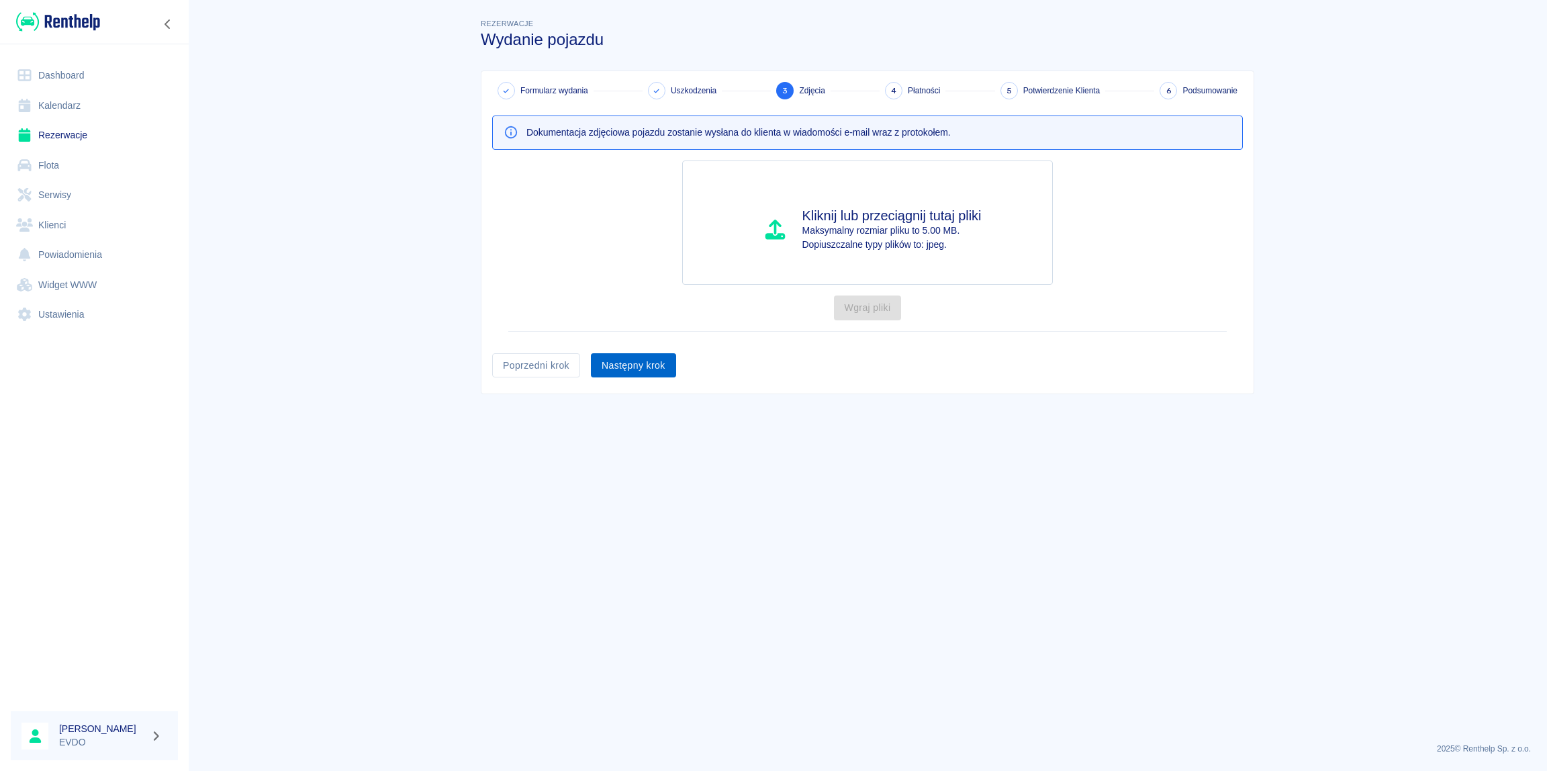  I want to click on a: Dashboard, so click(94, 75).